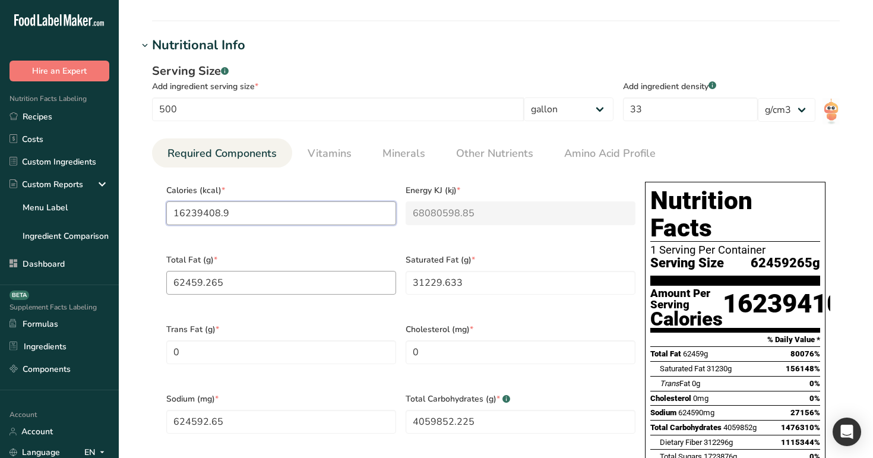 The height and width of the screenshot is (458, 873). I want to click on span: 624590mg, so click(696, 412).